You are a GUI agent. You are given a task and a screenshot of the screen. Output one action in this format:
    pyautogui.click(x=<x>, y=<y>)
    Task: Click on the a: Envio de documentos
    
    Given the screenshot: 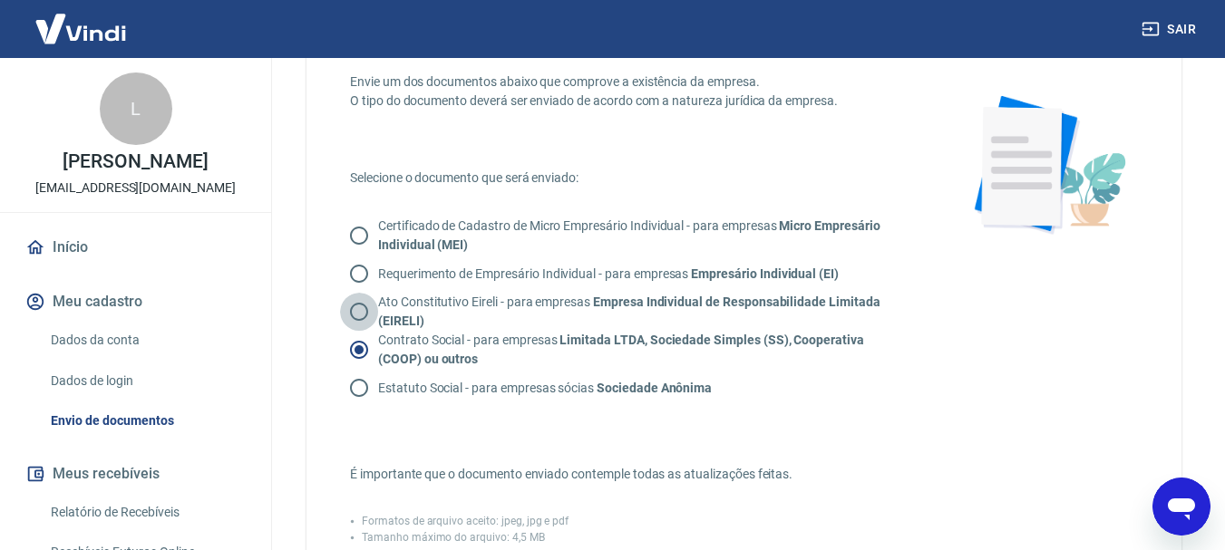 What is the action you would take?
    pyautogui.click(x=146, y=421)
    